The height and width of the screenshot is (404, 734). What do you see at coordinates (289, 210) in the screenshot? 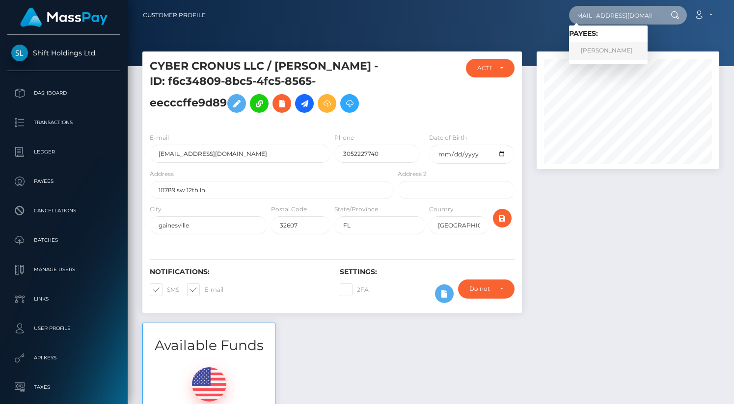
I see `label: Postal Code` at bounding box center [289, 210].